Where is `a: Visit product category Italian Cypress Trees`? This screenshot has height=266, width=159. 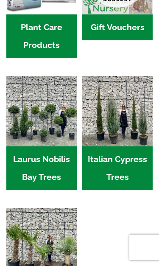
a: Visit product category Italian Cypress Trees is located at coordinates (117, 133).